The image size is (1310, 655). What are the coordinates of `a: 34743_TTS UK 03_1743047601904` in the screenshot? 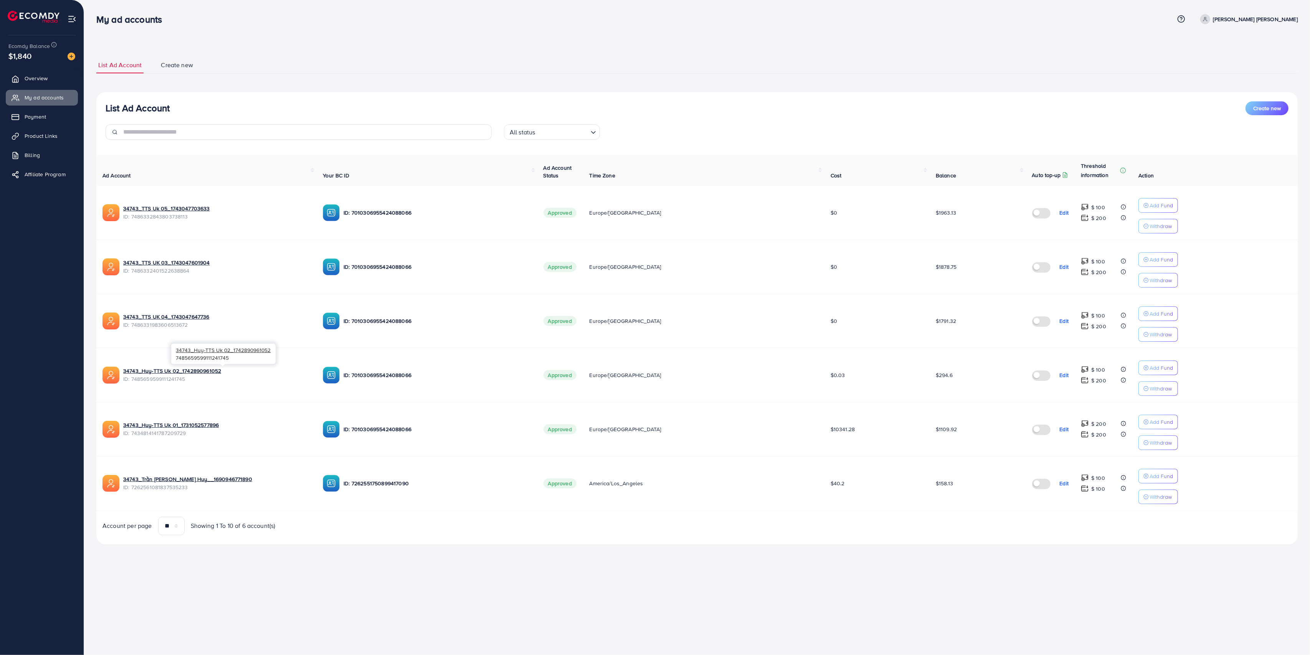 It's located at (167, 262).